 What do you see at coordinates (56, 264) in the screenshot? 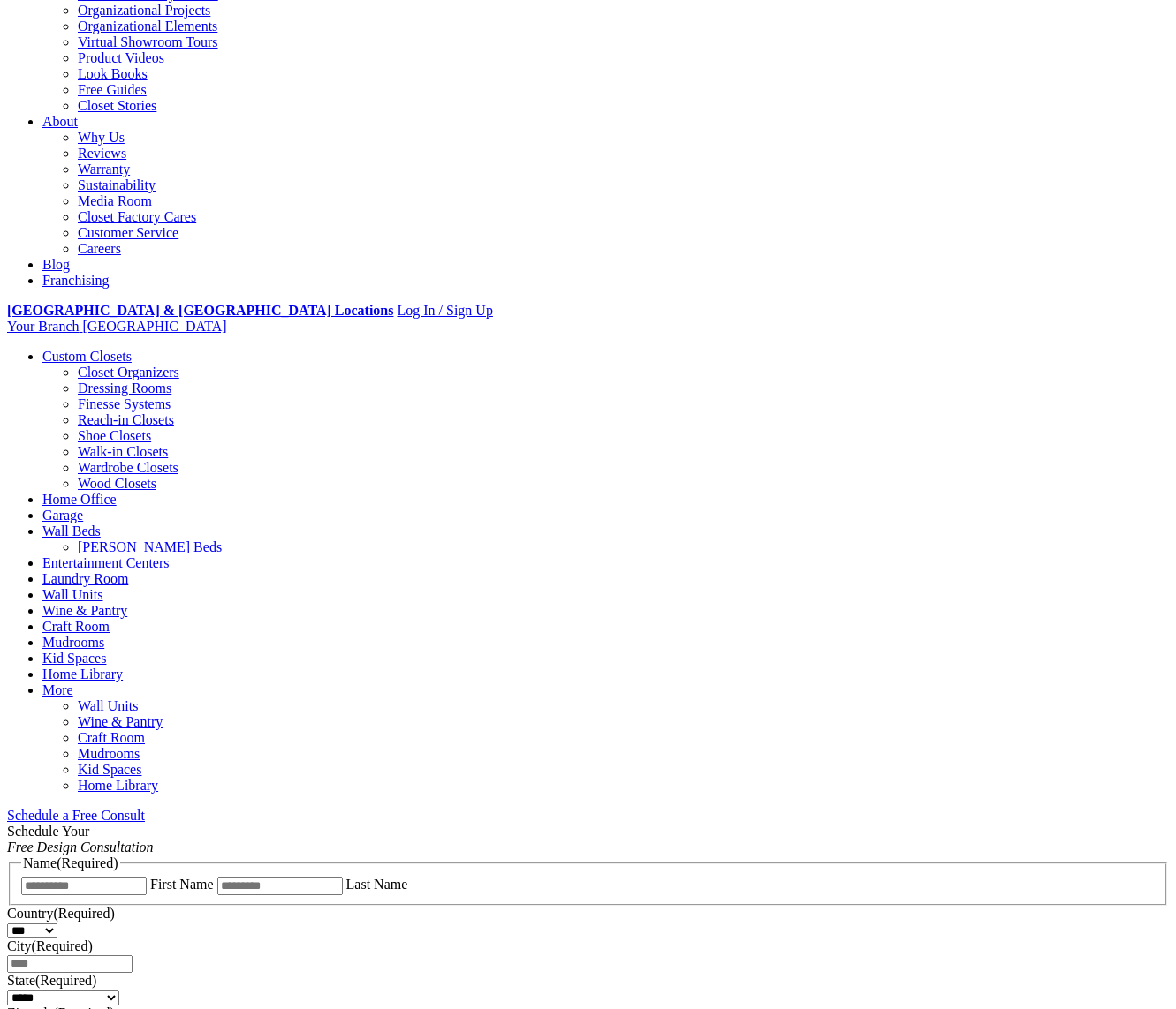
I see `a: Blog` at bounding box center [56, 264].